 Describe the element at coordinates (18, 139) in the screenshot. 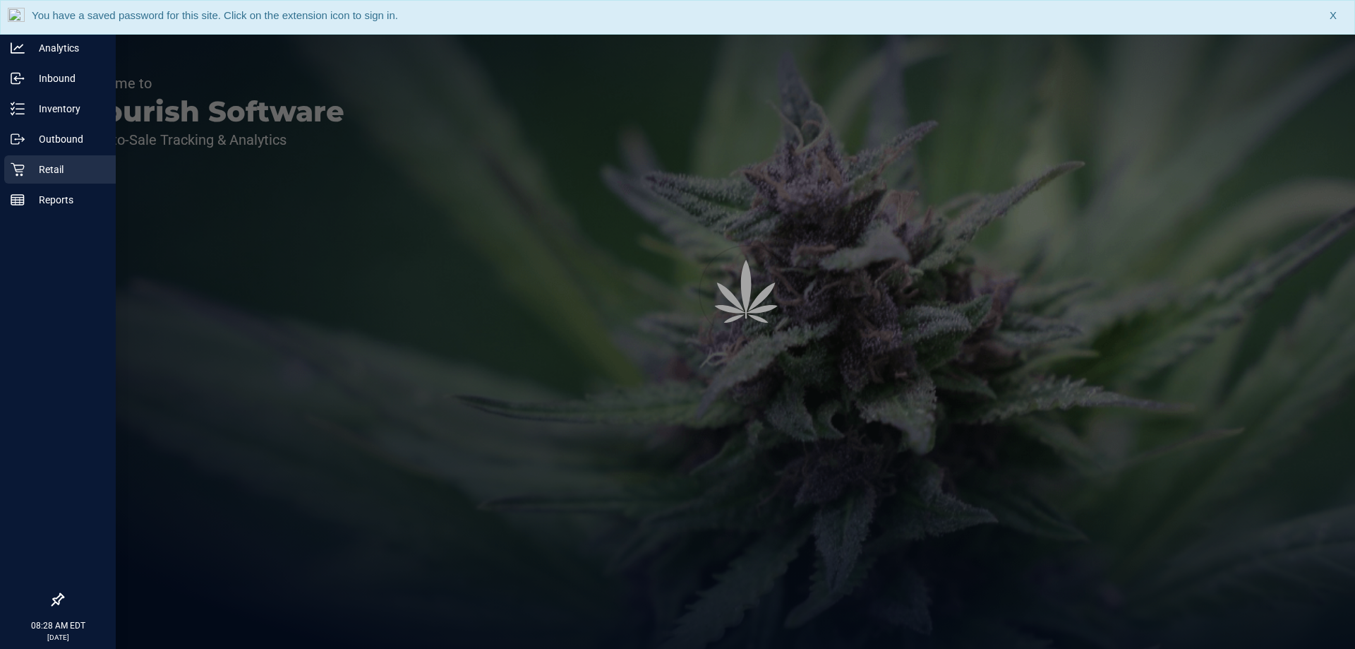

I see `inline-svg: Outbound` at that location.